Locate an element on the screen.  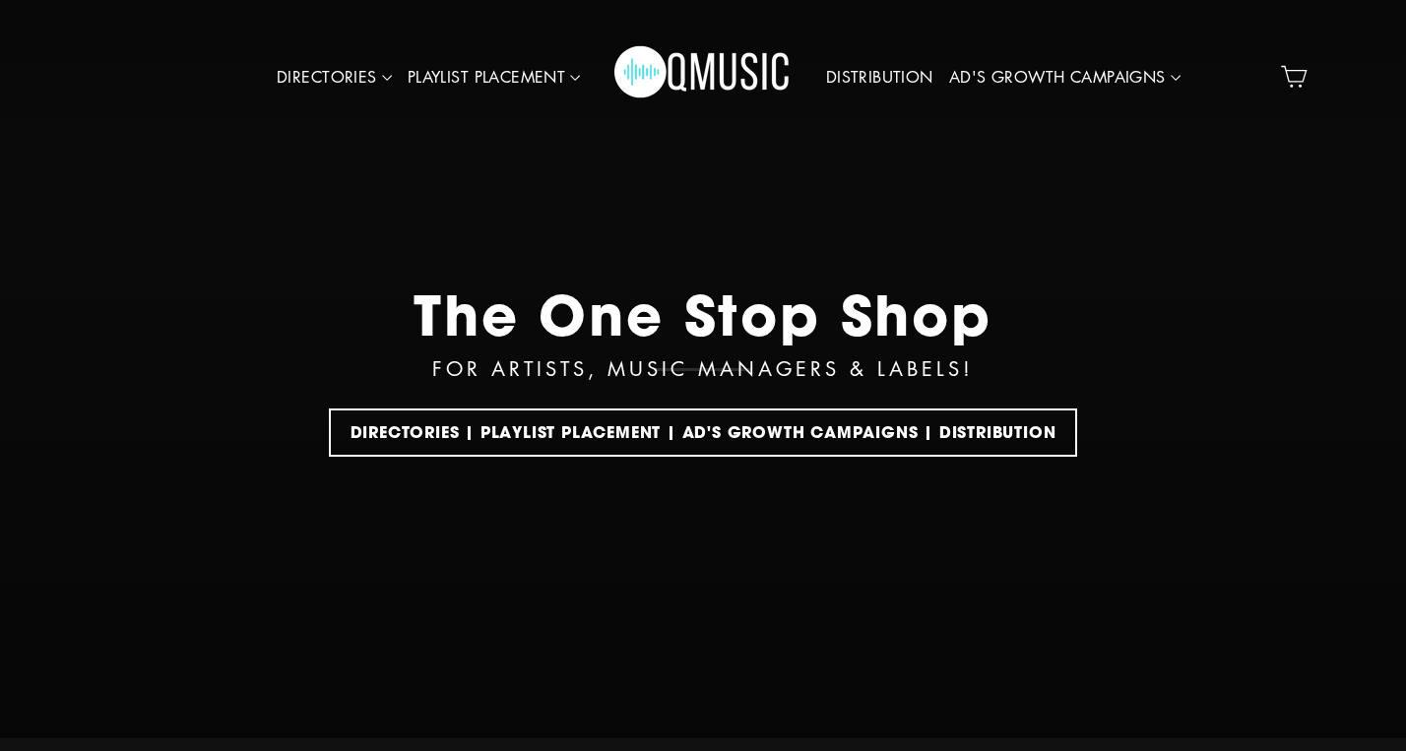
a: PLAYLIST PLACEMENT is located at coordinates (494, 78).